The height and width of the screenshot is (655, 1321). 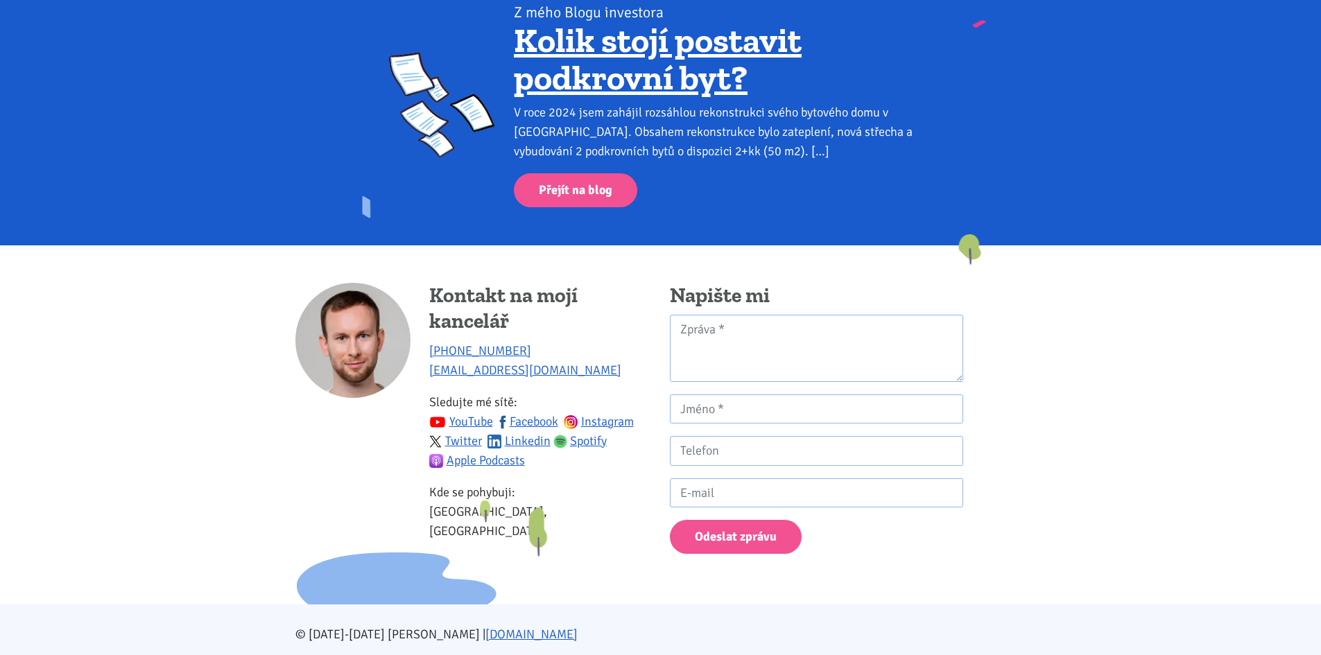 I want to click on img: spotify.png, so click(x=560, y=442).